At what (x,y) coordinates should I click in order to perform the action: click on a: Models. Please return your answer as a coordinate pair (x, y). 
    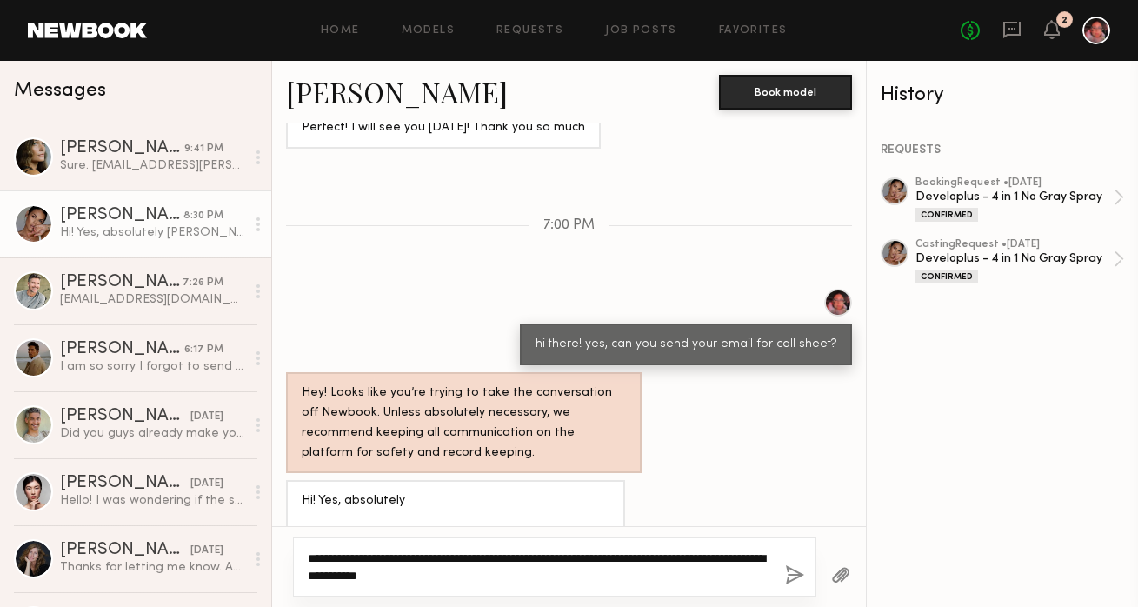
    Looking at the image, I should click on (428, 30).